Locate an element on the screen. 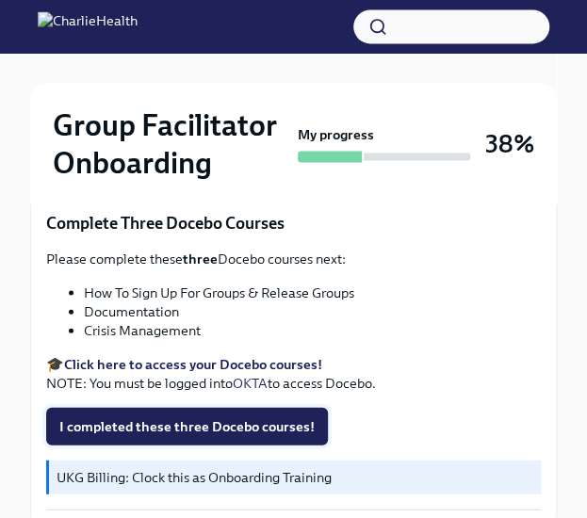 The height and width of the screenshot is (518, 587). strong: three is located at coordinates (200, 258).